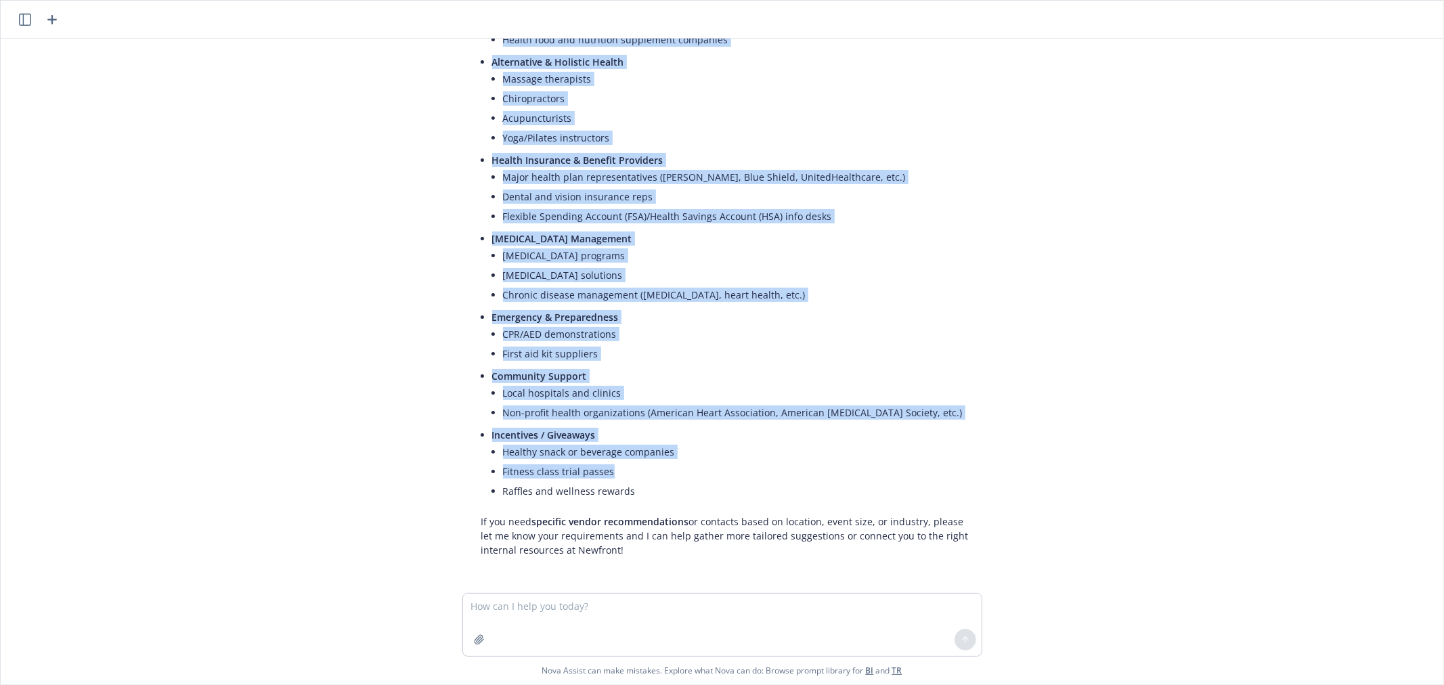 The width and height of the screenshot is (1444, 685). I want to click on a: BI, so click(870, 670).